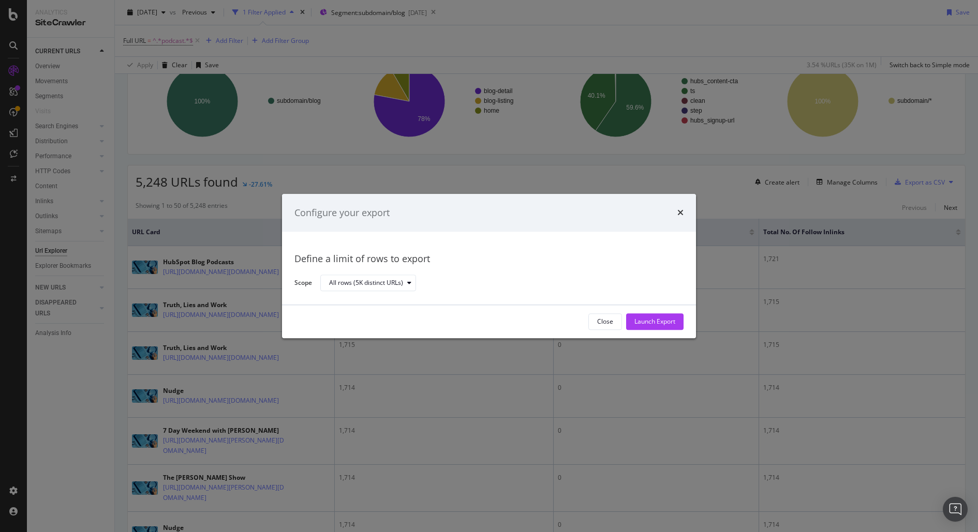  What do you see at coordinates (955, 510) in the screenshot?
I see `div: Open Intercom Messenger` at bounding box center [955, 510].